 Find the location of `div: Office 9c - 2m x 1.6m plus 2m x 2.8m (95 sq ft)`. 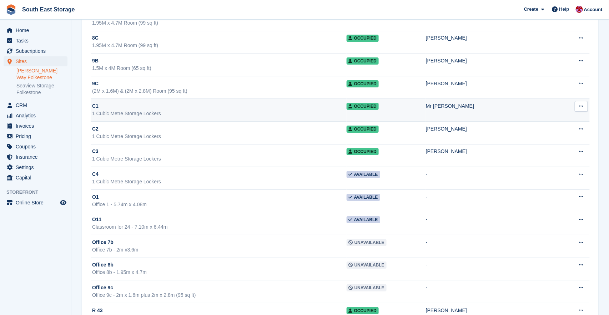

div: Office 9c - 2m x 1.6m plus 2m x 2.8m (95 sq ft) is located at coordinates (219, 295).